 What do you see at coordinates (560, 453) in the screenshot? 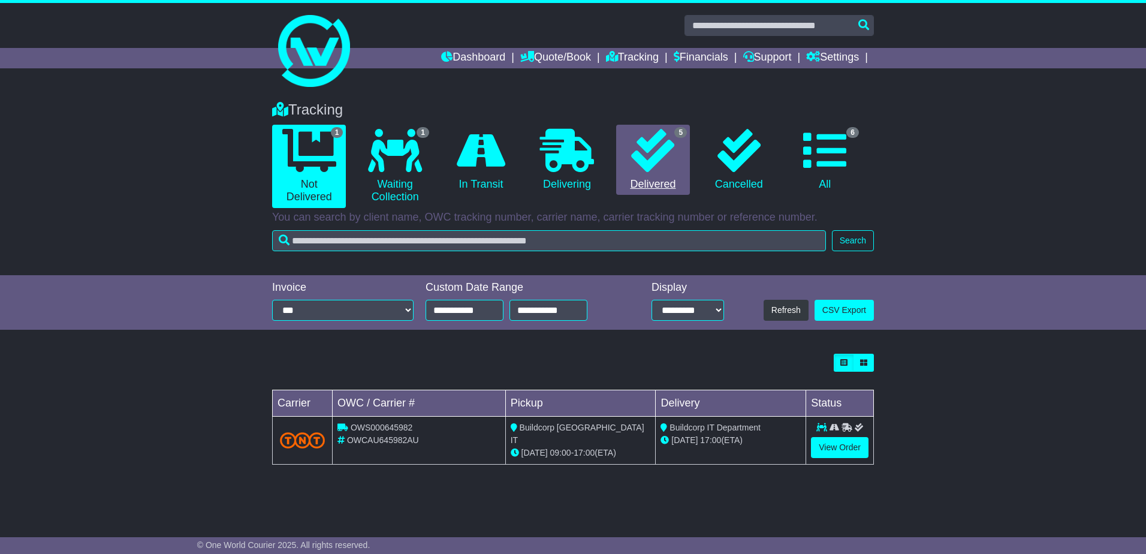
I see `span: 09:00` at bounding box center [560, 453].